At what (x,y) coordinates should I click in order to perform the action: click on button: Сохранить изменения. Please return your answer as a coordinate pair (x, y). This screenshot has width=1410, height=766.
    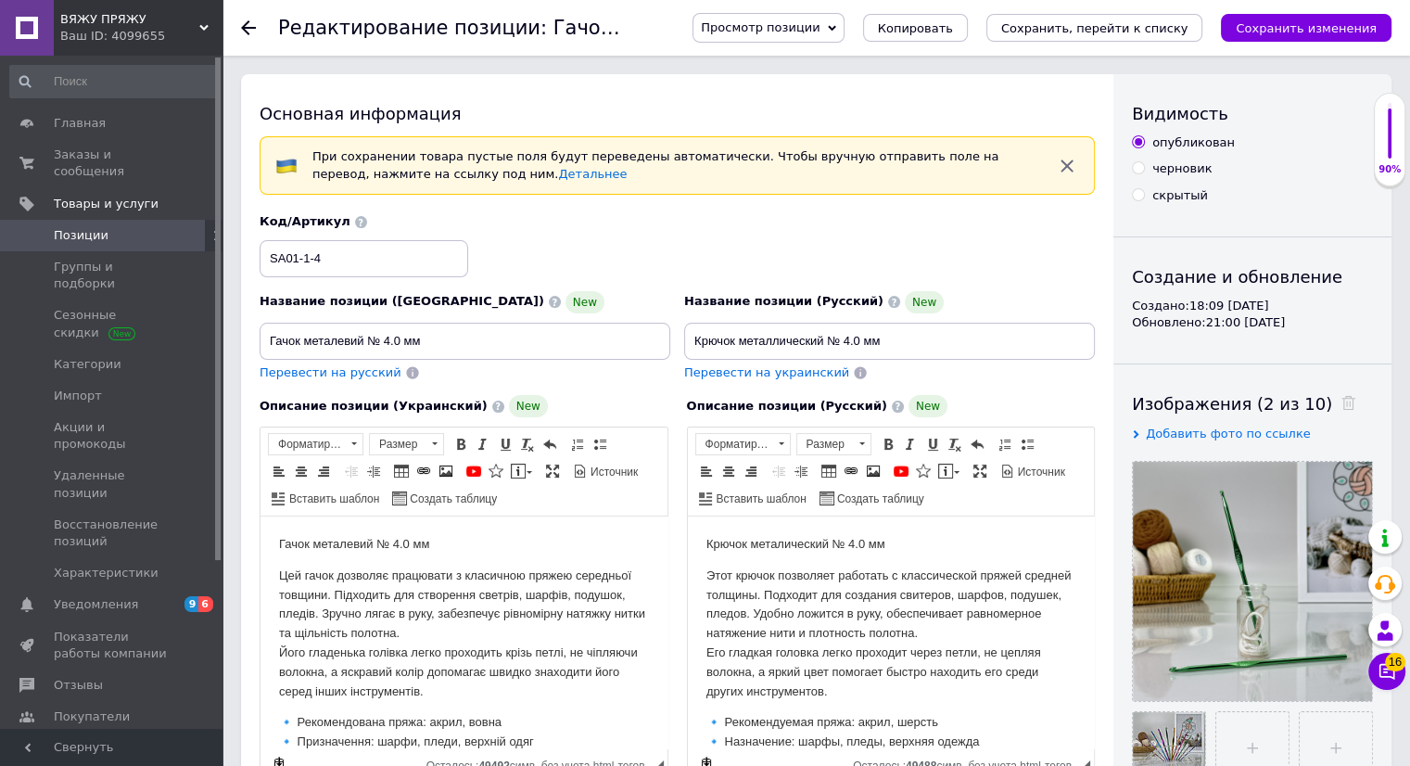
    Looking at the image, I should click on (1306, 28).